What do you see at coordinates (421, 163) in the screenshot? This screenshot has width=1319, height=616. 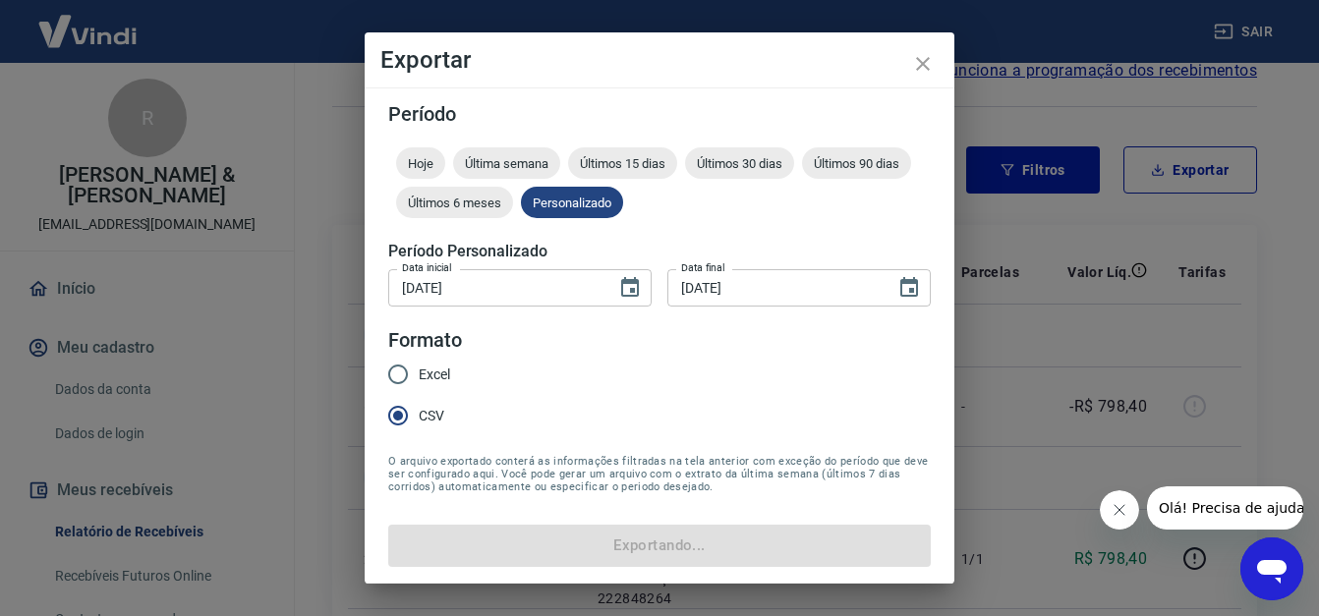 I see `div: Hoje` at bounding box center [421, 163].